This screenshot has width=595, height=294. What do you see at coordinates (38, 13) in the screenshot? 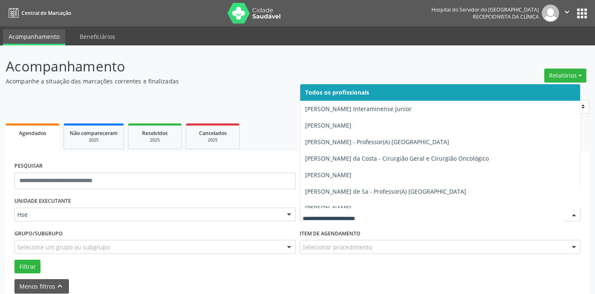
I see `a: Central de Marcação` at bounding box center [38, 13].